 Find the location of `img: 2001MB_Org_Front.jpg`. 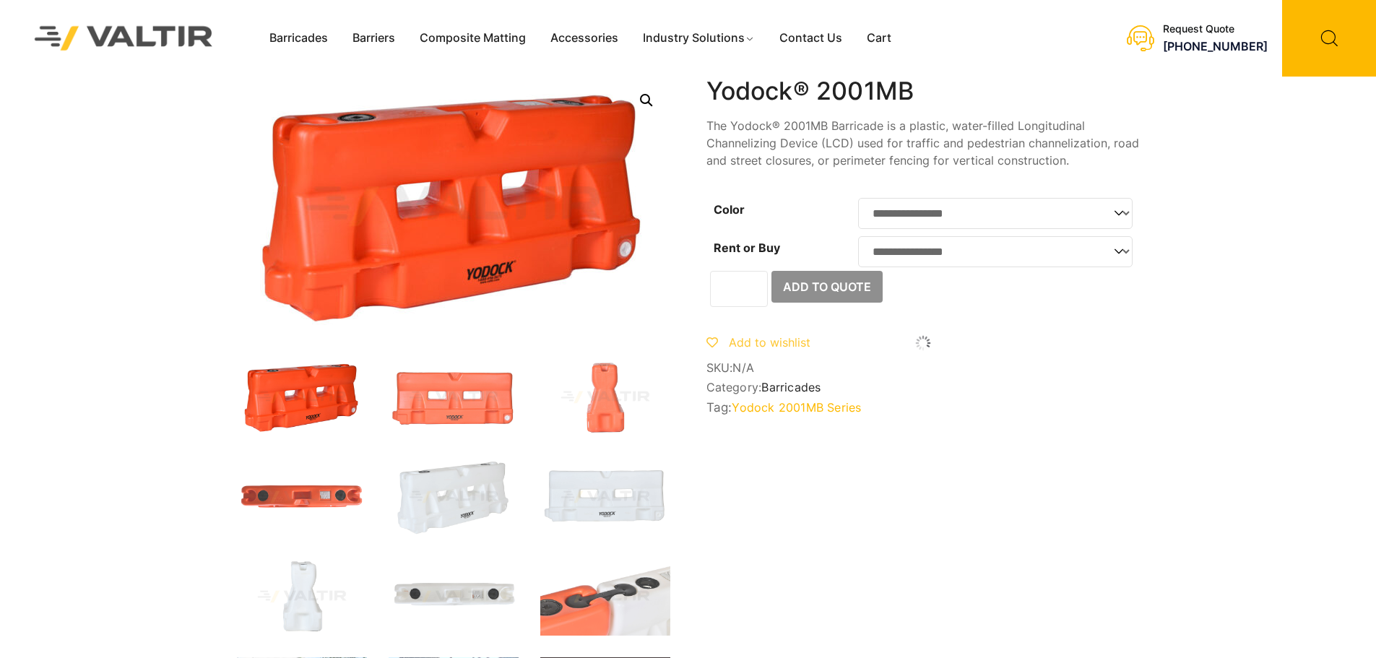

img: 2001MB_Org_Front.jpg is located at coordinates (454, 397).